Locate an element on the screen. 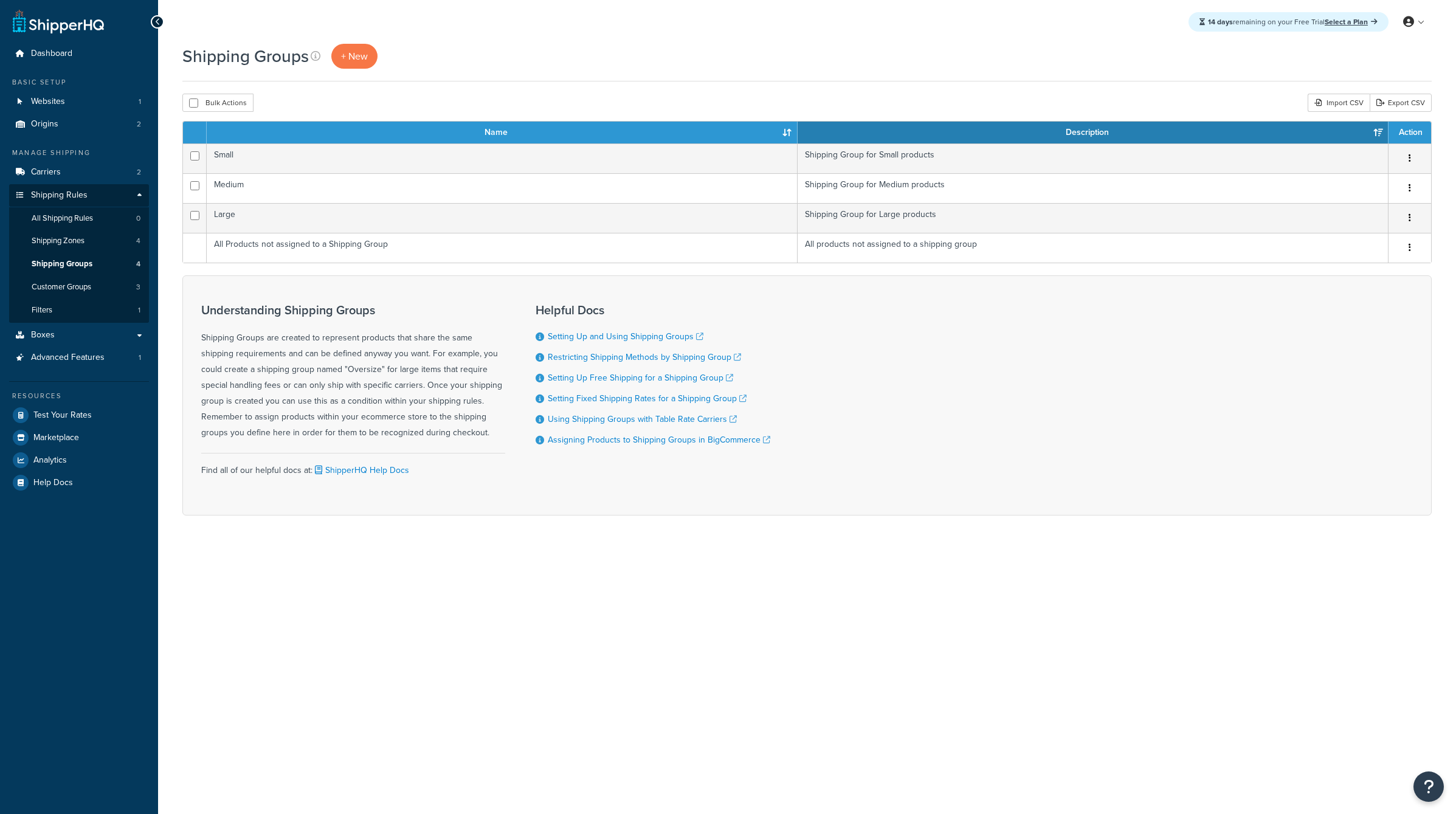 The width and height of the screenshot is (1456, 814). a: Advanced Features 1 is located at coordinates (79, 357).